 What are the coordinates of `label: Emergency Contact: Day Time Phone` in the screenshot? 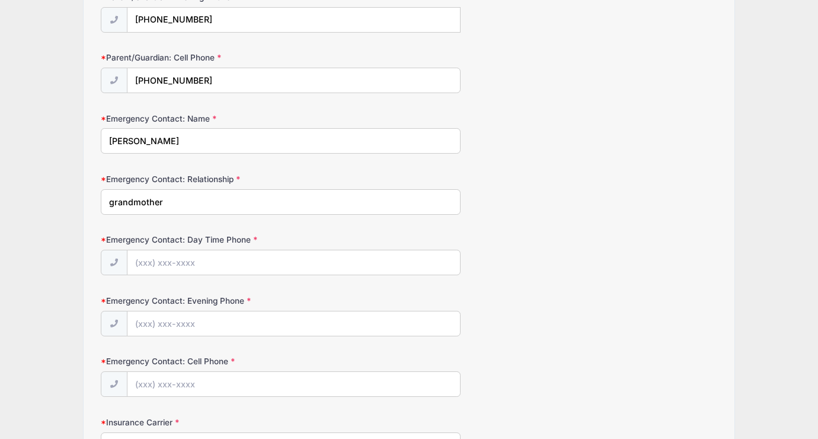 It's located at (203, 239).